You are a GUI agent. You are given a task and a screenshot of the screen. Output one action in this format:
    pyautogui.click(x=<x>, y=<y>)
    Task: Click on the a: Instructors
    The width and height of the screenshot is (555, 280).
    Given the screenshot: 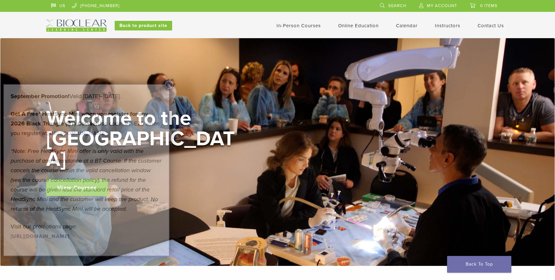 What is the action you would take?
    pyautogui.click(x=447, y=26)
    